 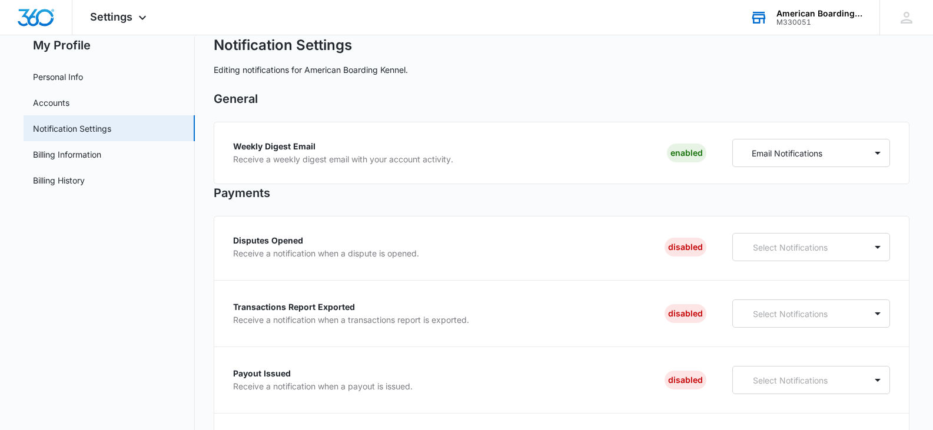 What do you see at coordinates (343, 147) in the screenshot?
I see `p: Weekly Digest Email` at bounding box center [343, 147].